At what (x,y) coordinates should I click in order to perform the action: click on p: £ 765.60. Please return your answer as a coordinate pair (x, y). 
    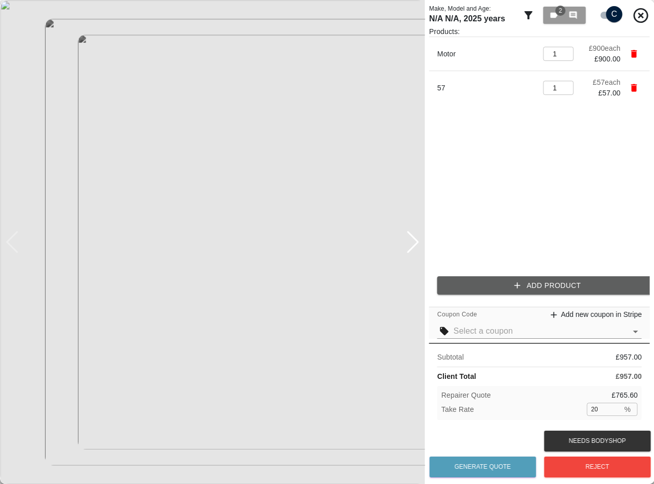
    Looking at the image, I should click on (625, 395).